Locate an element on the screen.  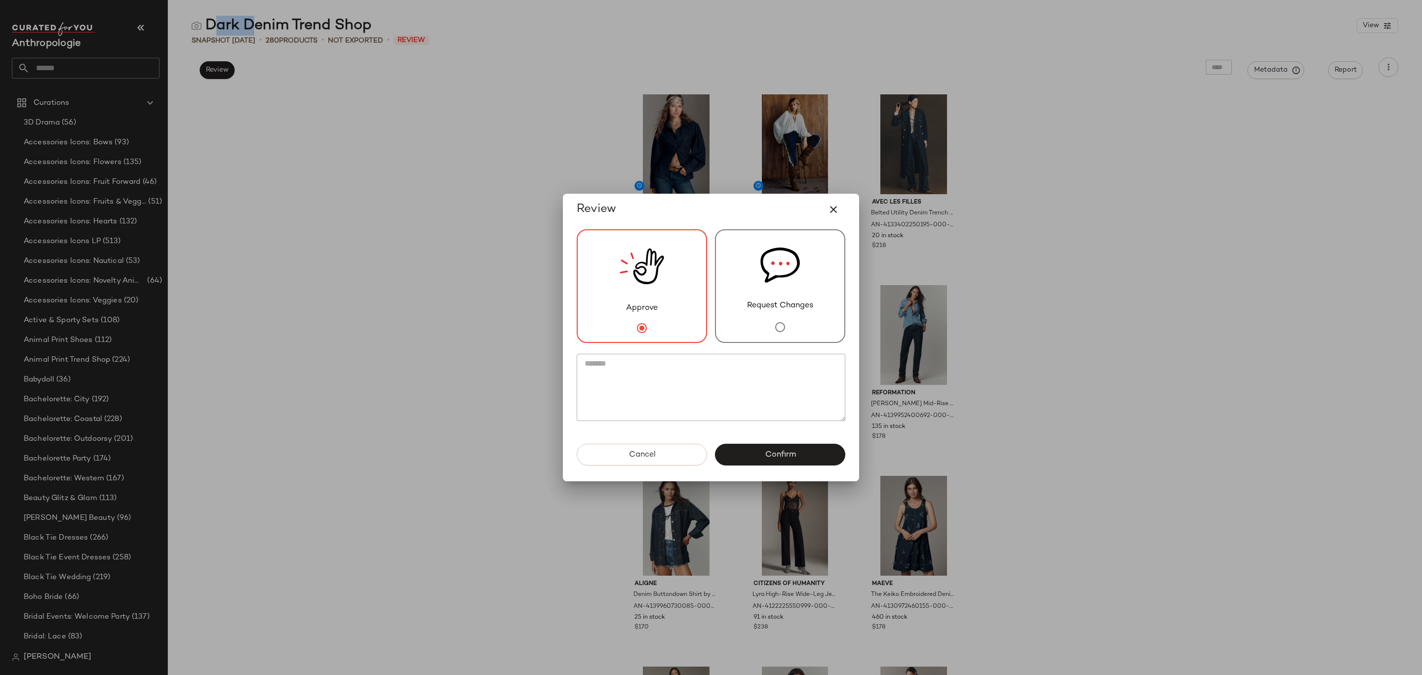
button: Confirm is located at coordinates (780, 454).